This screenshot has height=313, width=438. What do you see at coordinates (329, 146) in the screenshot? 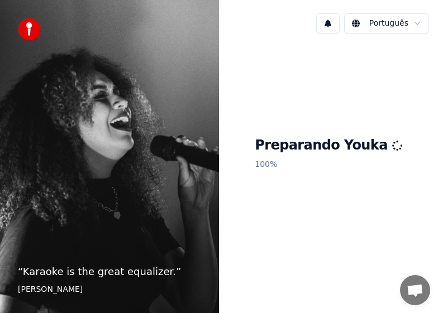
I see `h1: Preparando Youka` at bounding box center [329, 146].